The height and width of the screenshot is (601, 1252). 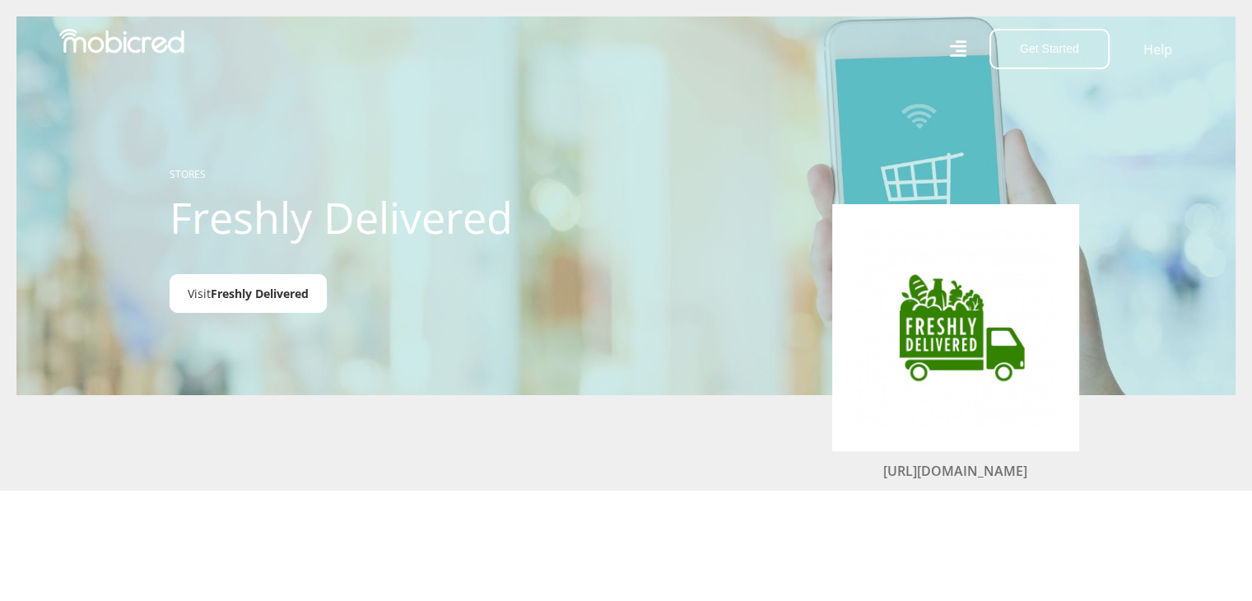 What do you see at coordinates (352, 217) in the screenshot?
I see `h1: Freshly Delivered` at bounding box center [352, 217].